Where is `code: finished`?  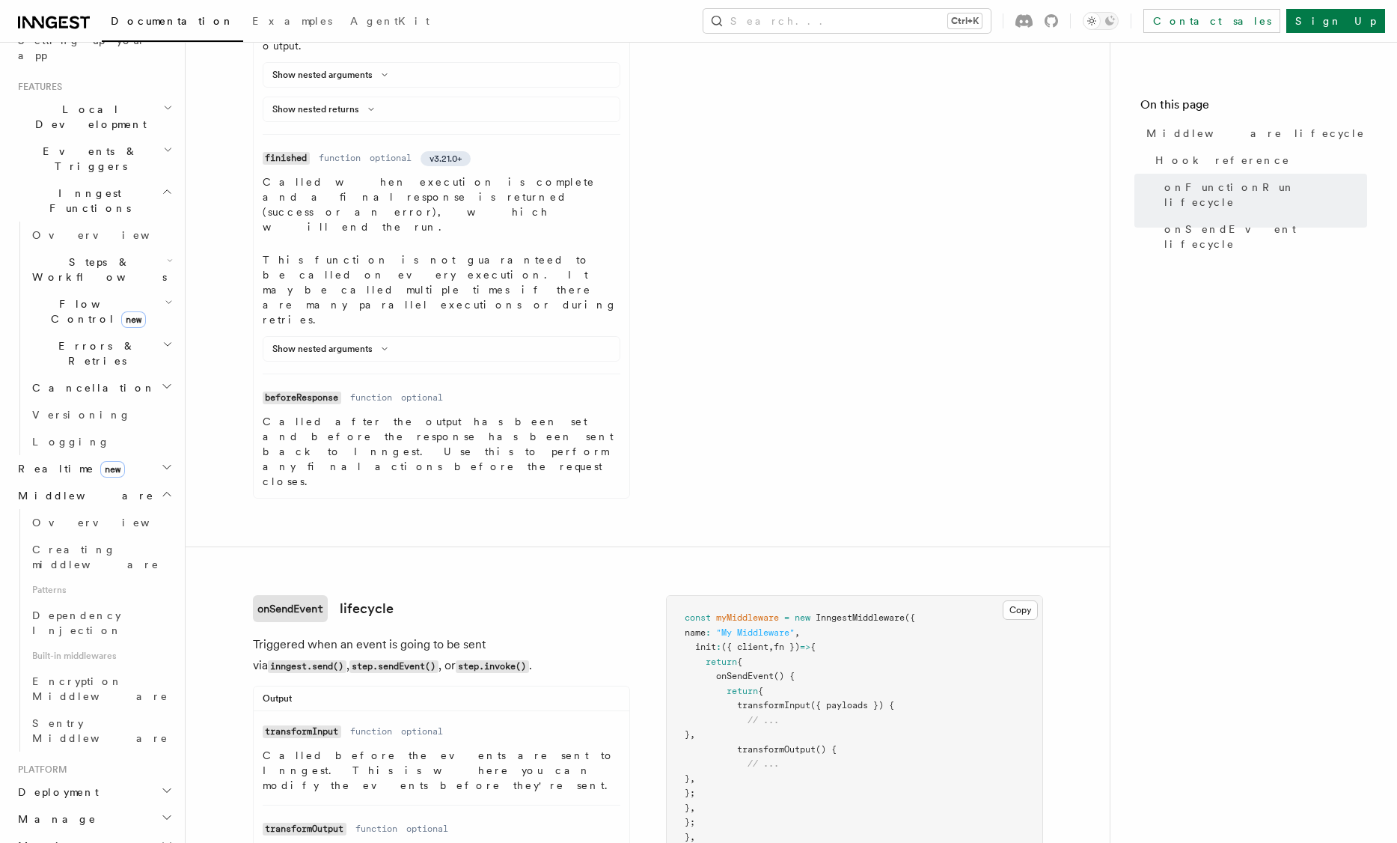 code: finished is located at coordinates (286, 158).